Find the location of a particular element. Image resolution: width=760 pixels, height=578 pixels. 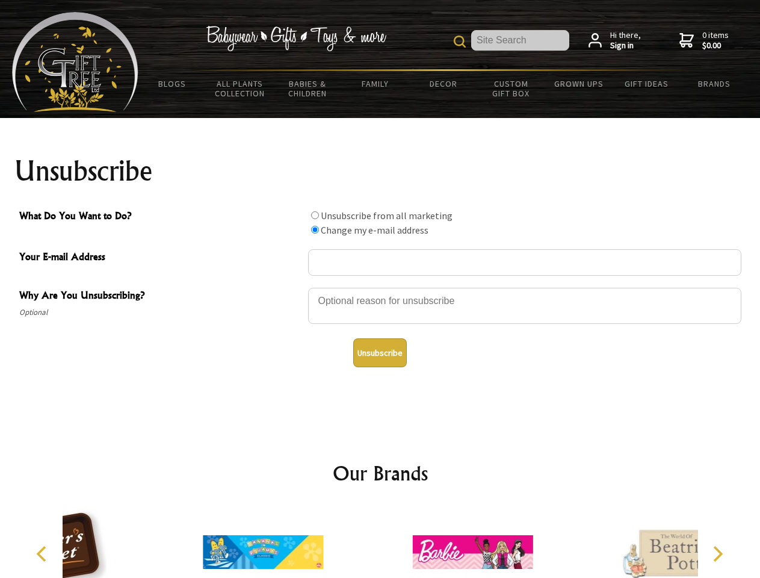

a: Family is located at coordinates (376, 84).